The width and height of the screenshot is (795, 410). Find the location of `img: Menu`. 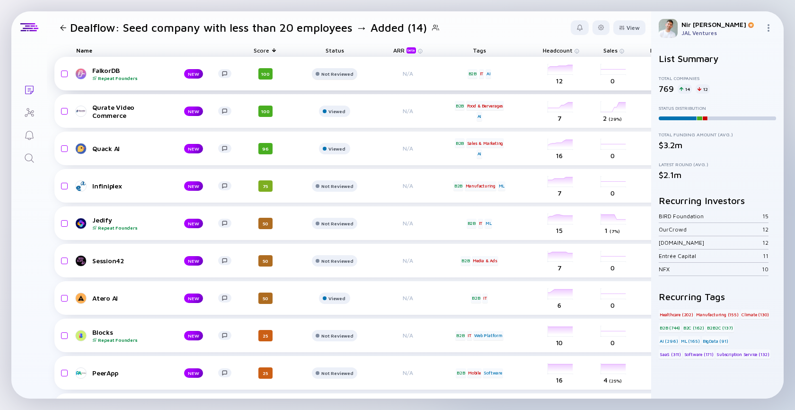

img: Menu is located at coordinates (768, 28).